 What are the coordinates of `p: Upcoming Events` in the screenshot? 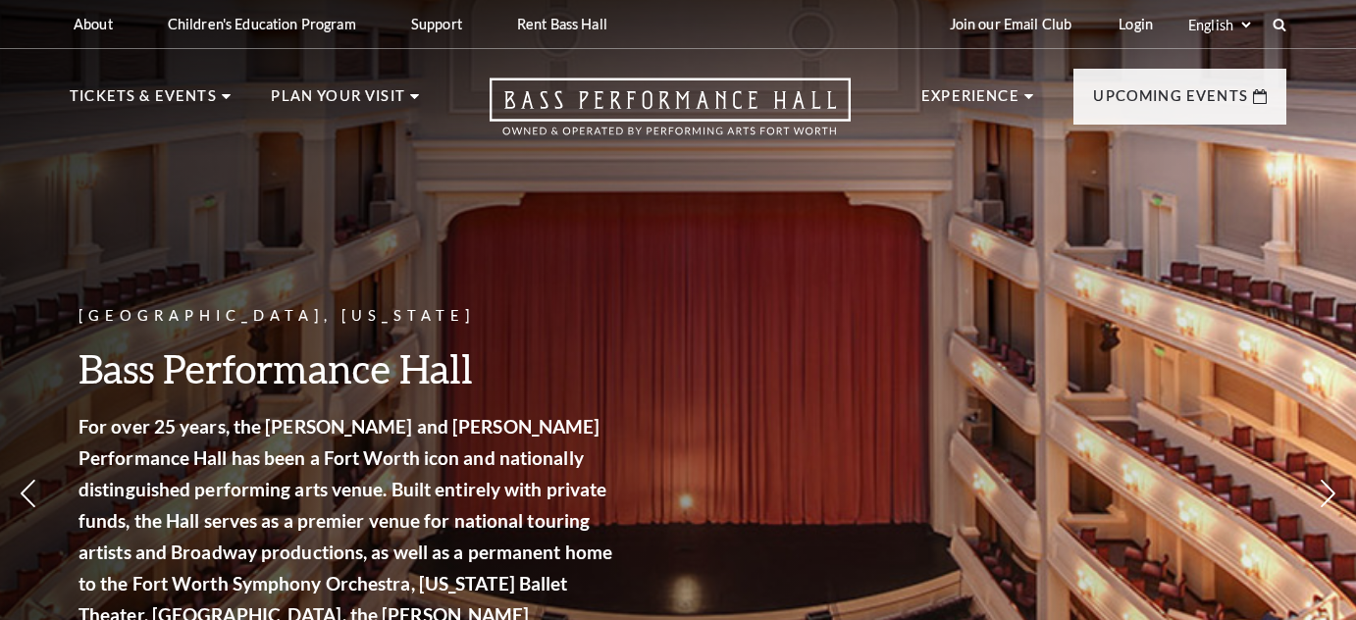 It's located at (1170, 102).